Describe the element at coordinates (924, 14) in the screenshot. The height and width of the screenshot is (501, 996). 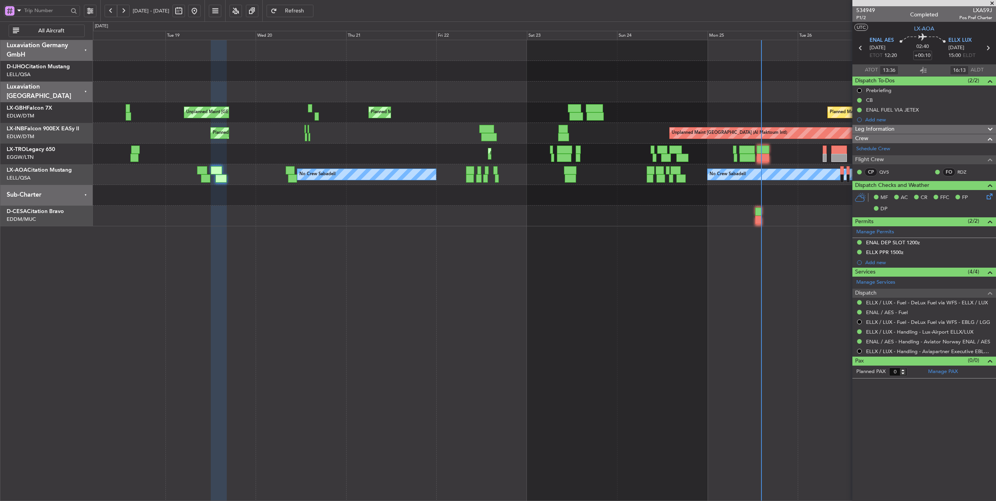
I see `div: Completed` at that location.